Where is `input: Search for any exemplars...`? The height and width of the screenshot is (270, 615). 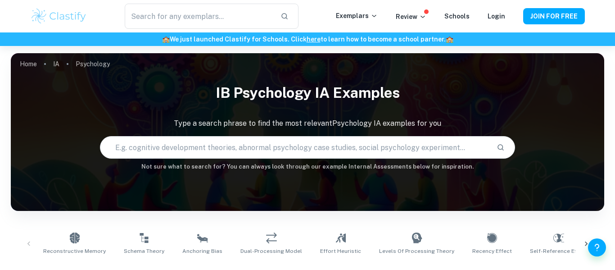 input: Search for any exemplars... is located at coordinates (199, 16).